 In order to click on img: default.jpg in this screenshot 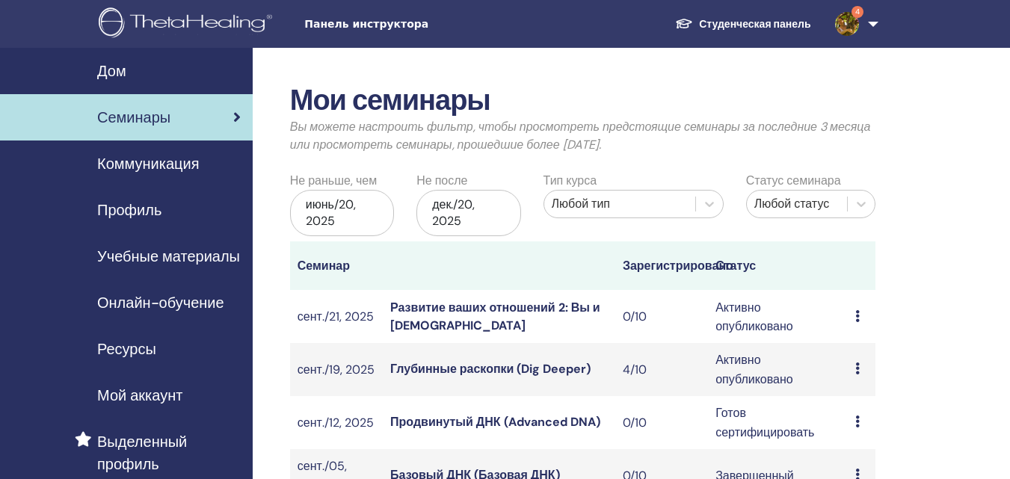, I will do `click(847, 24)`.